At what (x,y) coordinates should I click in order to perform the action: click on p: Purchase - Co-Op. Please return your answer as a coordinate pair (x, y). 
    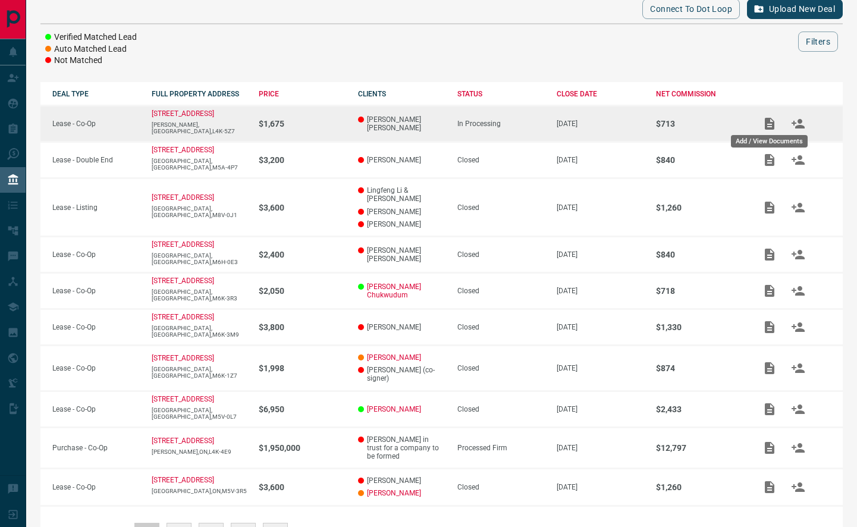
    Looking at the image, I should click on (96, 448).